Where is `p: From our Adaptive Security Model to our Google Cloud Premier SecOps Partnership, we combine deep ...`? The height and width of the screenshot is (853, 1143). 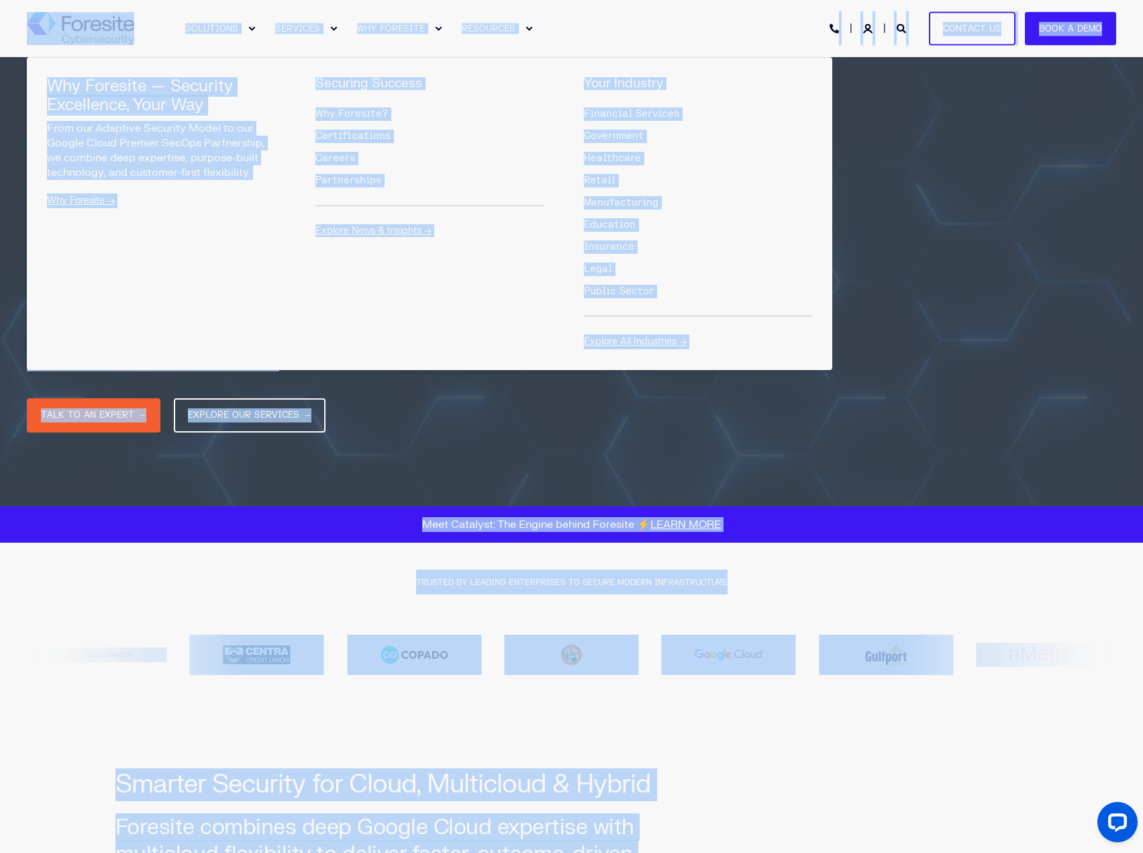 p: From our Adaptive Security Model to our Google Cloud Premier SecOps Partnership, we combine deep ... is located at coordinates (161, 150).